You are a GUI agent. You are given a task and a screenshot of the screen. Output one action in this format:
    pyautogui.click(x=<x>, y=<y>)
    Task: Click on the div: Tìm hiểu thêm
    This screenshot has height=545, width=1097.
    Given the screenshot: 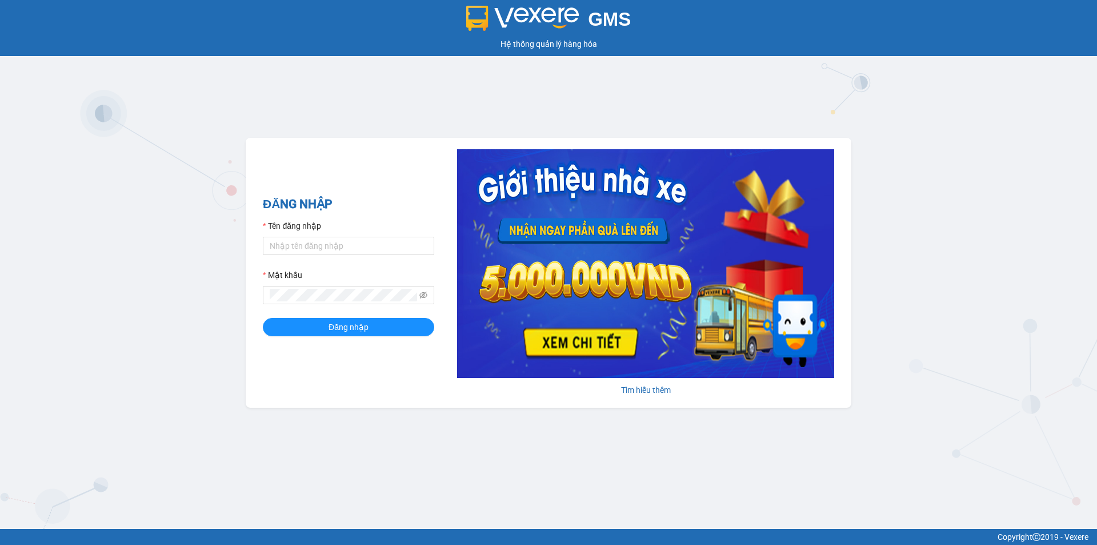 What is the action you would take?
    pyautogui.click(x=646, y=390)
    